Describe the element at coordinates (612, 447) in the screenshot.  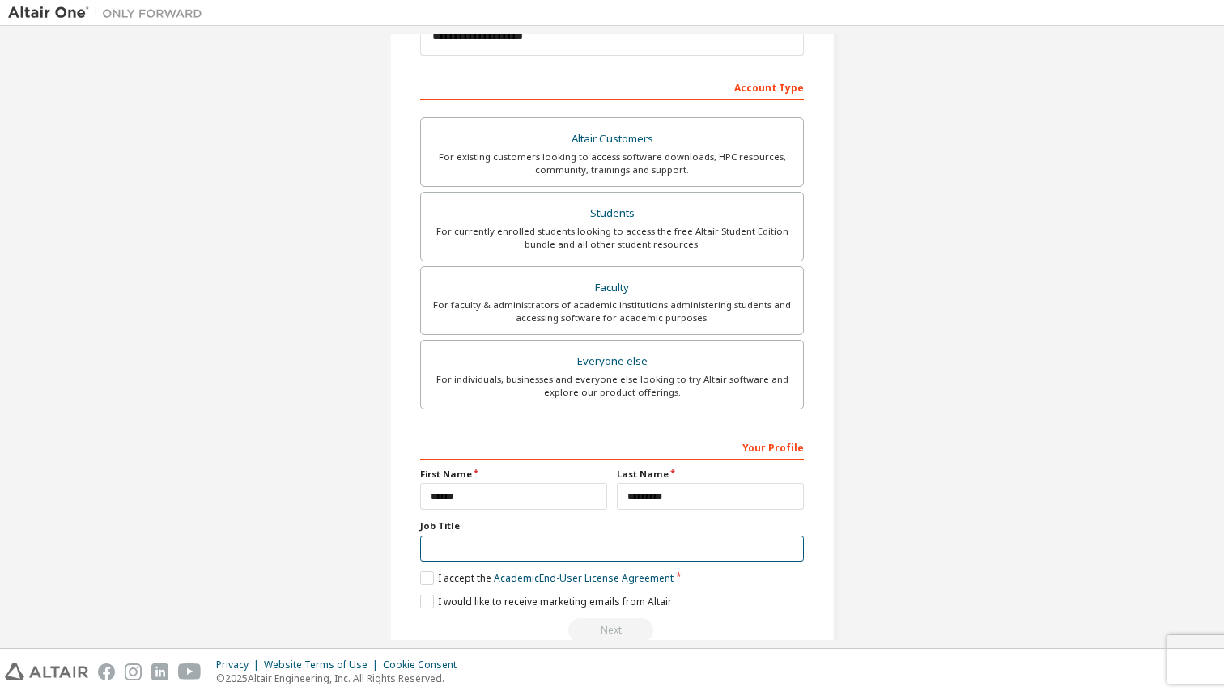
I see `div: Your Profile` at that location.